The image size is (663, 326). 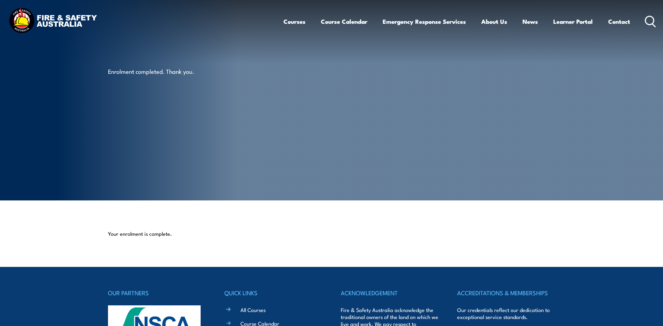 What do you see at coordinates (253, 309) in the screenshot?
I see `a: All Courses` at bounding box center [253, 309].